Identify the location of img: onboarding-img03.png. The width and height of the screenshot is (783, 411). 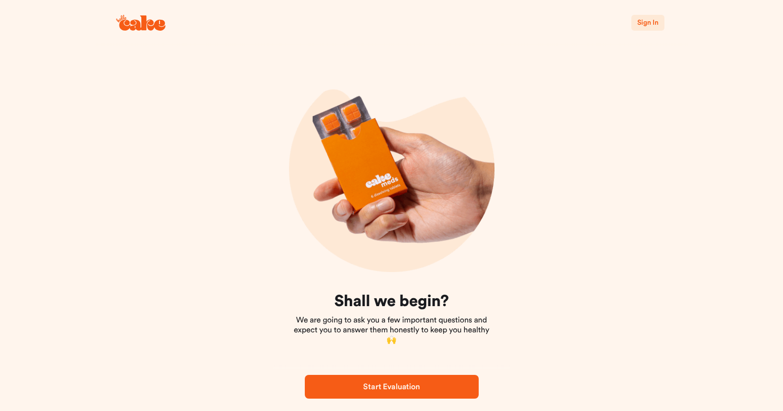
(392, 169).